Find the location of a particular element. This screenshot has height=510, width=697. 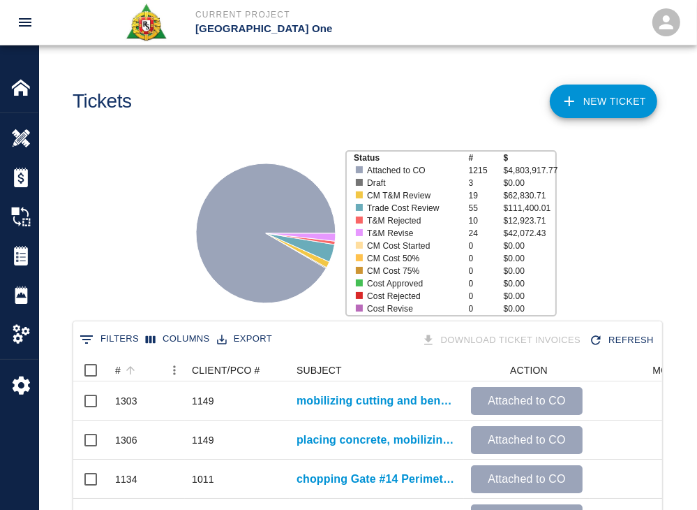

p: chopping Gate #14 Perimeter column encasements. is located at coordinates (377, 479).